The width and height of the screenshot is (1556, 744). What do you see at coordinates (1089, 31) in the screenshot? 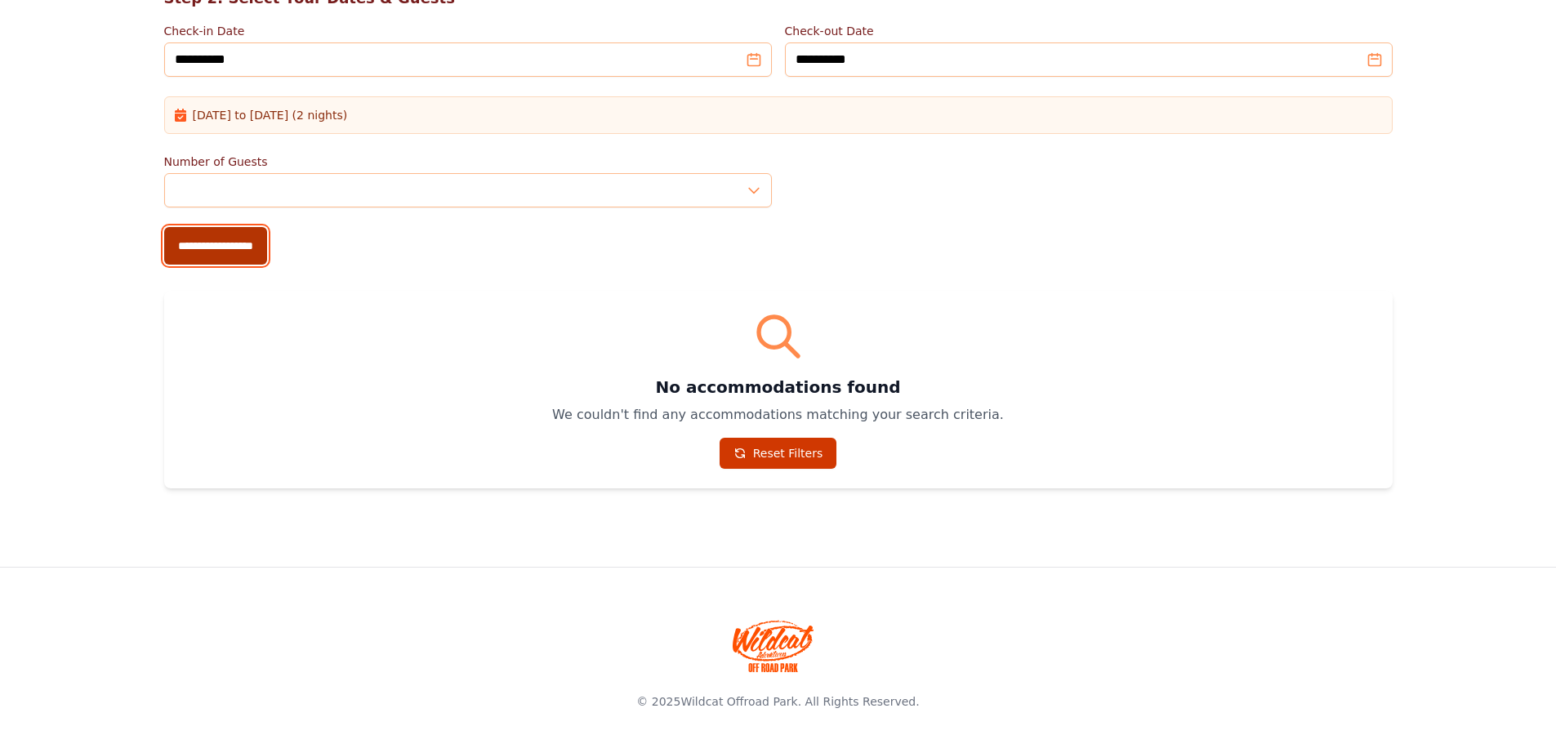
I see `label: Check-out Date` at bounding box center [1089, 31].